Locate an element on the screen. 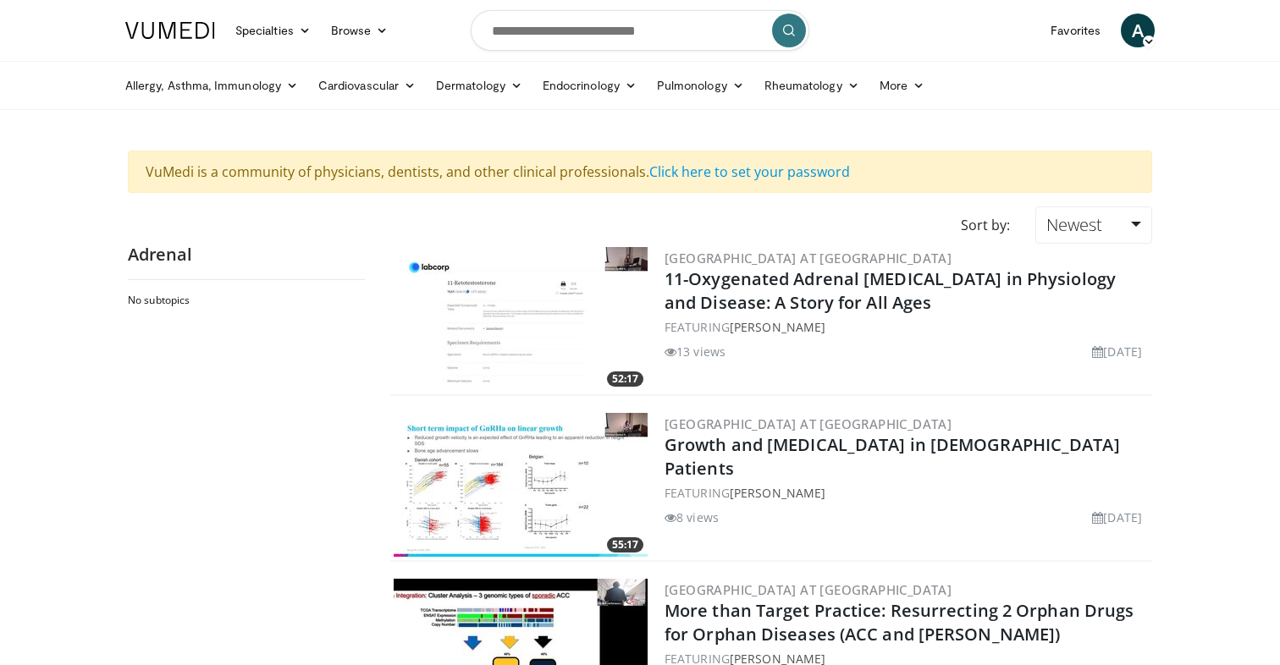 The width and height of the screenshot is (1280, 665). a: Pulmonology is located at coordinates (700, 86).